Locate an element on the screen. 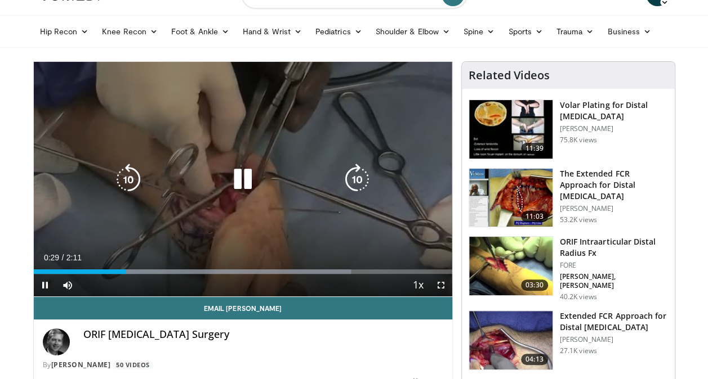  img: Avatar is located at coordinates (56, 342).